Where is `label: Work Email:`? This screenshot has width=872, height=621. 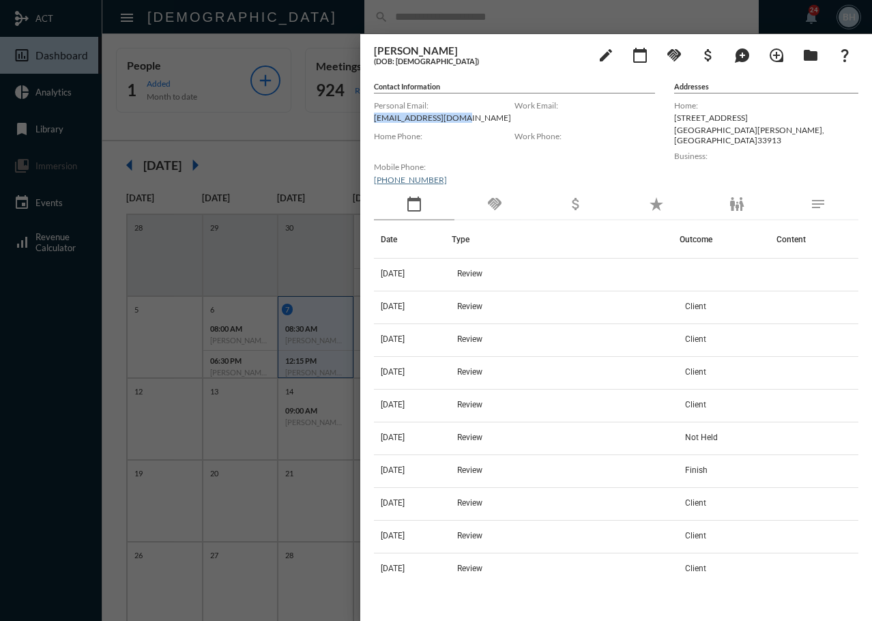
label: Work Email: is located at coordinates (585, 105).